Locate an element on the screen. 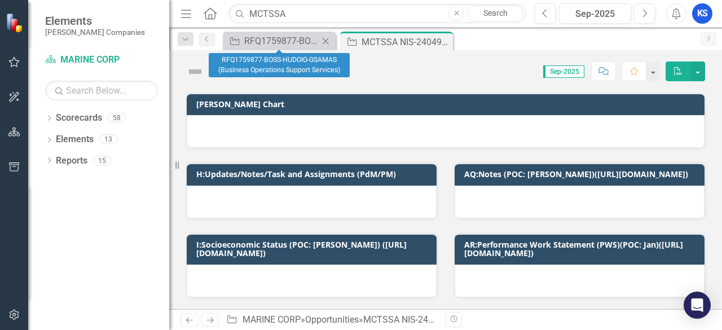 This screenshot has width=722, height=330. h3: H:Updates/Notes/Task and Assignments (PdM/PM) is located at coordinates (314, 174).